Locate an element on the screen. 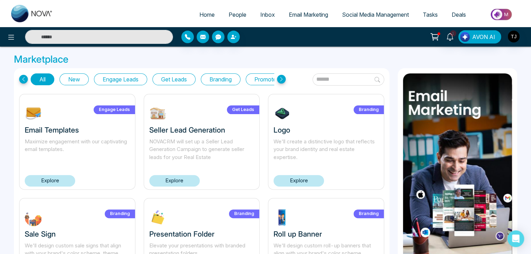 Image resolution: width=531 pixels, height=254 pixels. img: Lead Flow is located at coordinates (465, 37).